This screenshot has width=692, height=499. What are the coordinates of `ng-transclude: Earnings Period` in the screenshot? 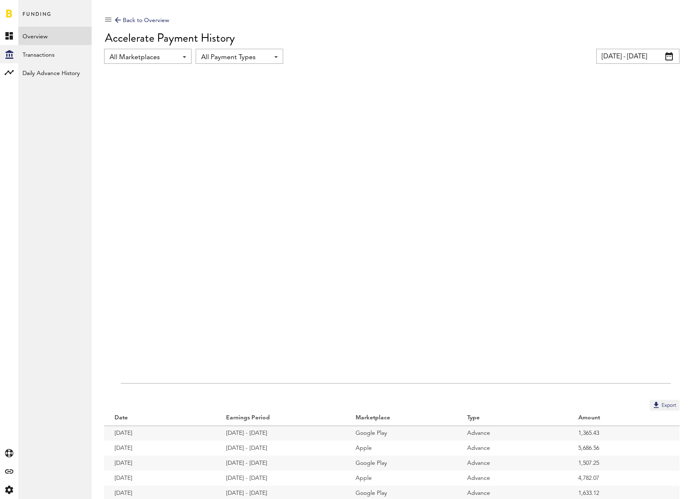 It's located at (248, 417).